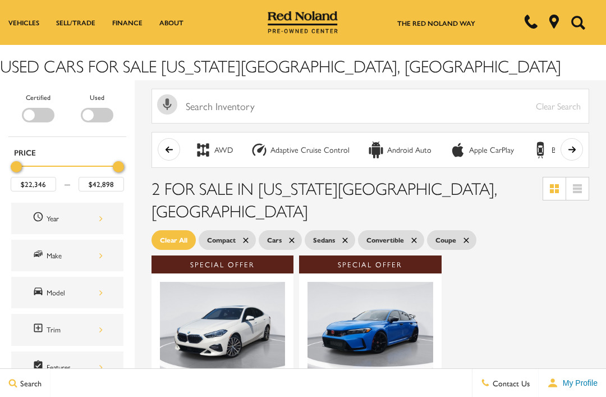  I want to click on div: TrimTrim, so click(67, 329).